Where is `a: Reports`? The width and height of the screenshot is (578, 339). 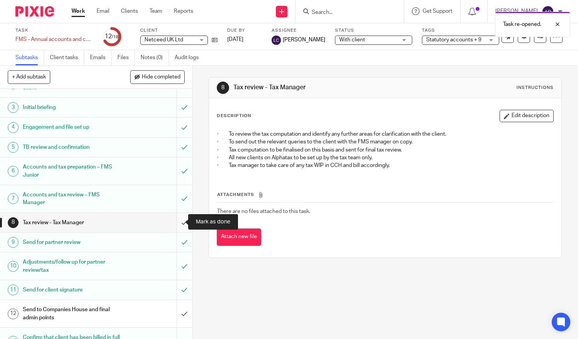
a: Reports is located at coordinates (184, 11).